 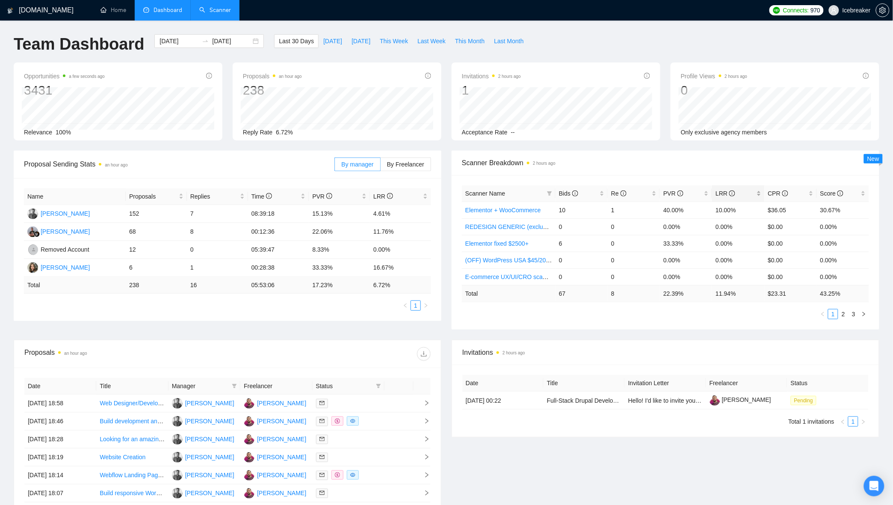 What do you see at coordinates (10, 11) in the screenshot?
I see `img: logo` at bounding box center [10, 11].